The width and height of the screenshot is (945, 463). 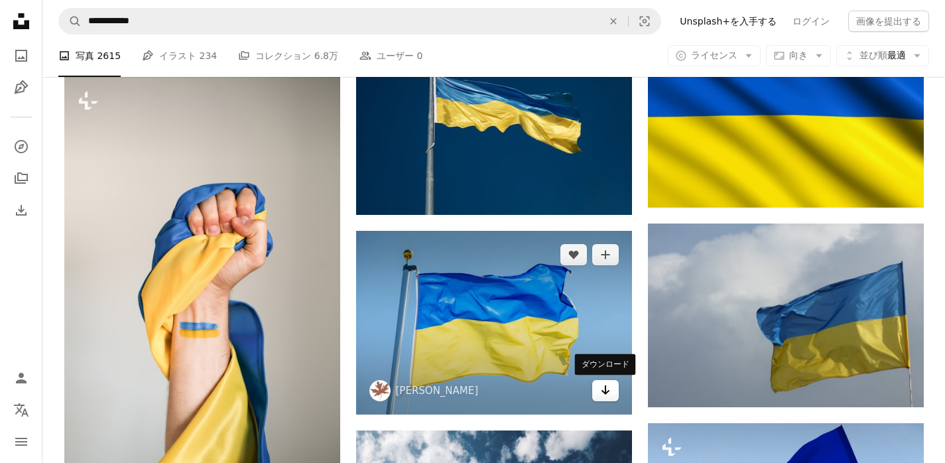 I want to click on button: 言語, so click(x=21, y=410).